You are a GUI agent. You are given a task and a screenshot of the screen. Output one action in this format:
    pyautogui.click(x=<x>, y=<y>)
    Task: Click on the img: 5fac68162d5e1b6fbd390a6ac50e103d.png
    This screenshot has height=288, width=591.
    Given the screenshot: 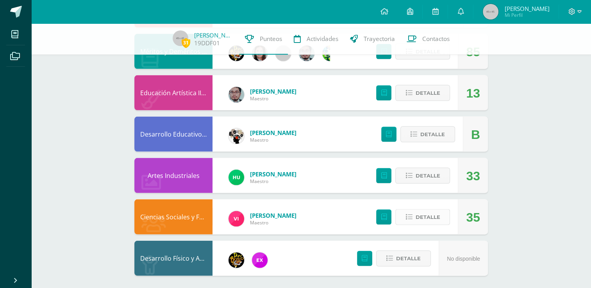 What is the action you would take?
    pyautogui.click(x=236, y=95)
    